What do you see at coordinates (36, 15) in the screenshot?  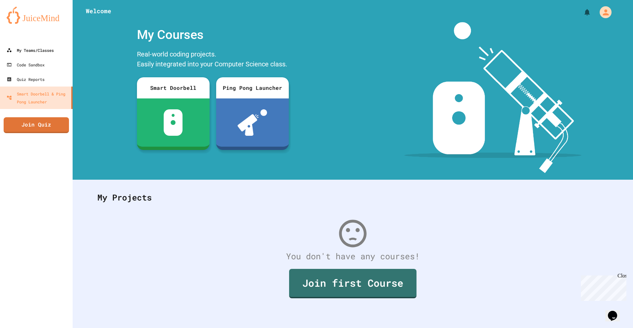 I see `img: logo-orange.svg` at bounding box center [36, 15].